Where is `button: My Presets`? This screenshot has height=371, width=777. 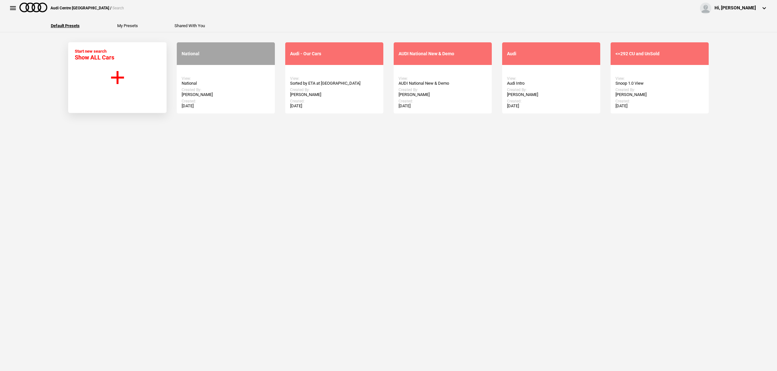 button: My Presets is located at coordinates (127, 26).